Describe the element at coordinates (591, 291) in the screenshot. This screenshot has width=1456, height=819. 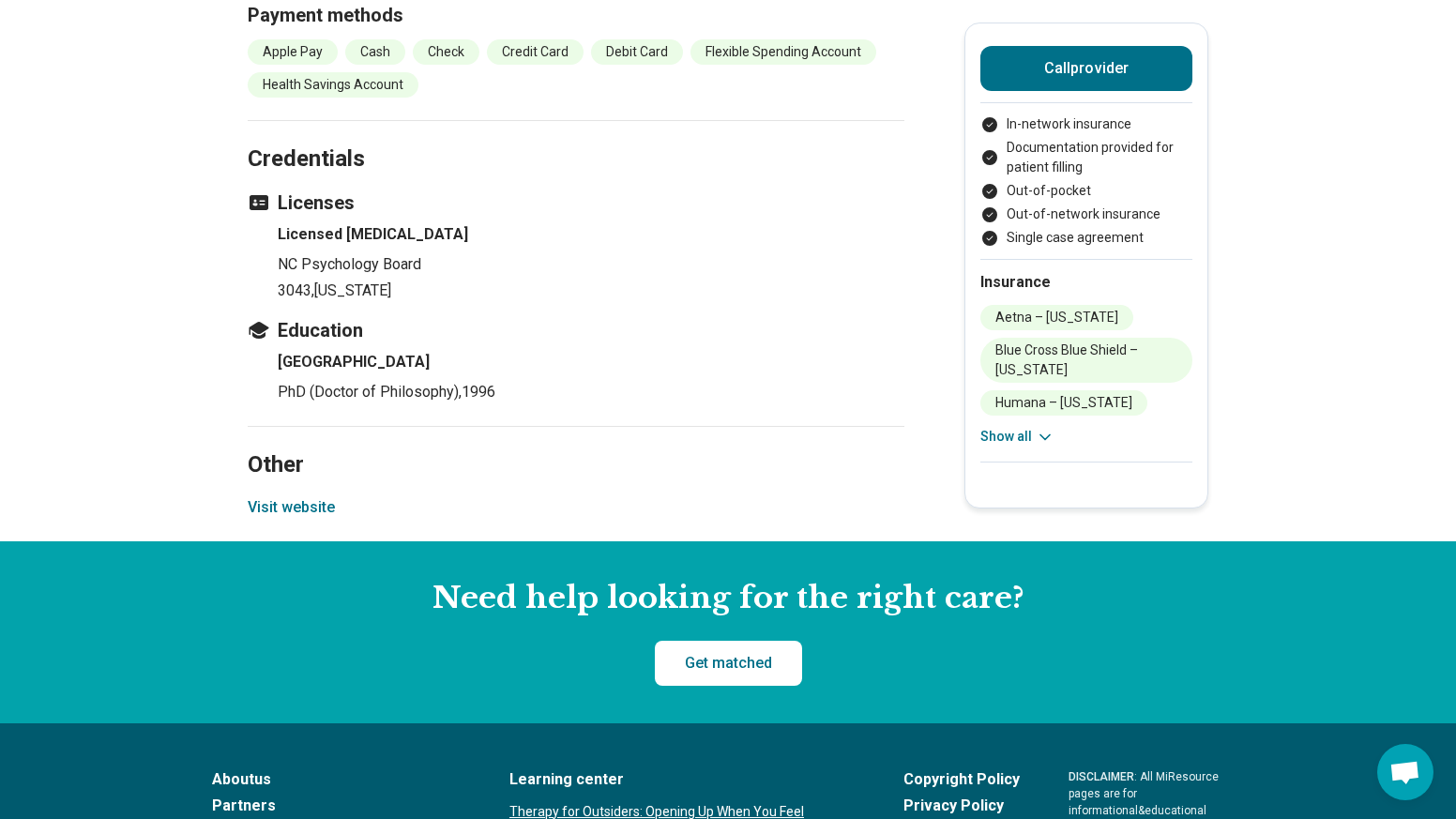
I see `p: 3043` at that location.